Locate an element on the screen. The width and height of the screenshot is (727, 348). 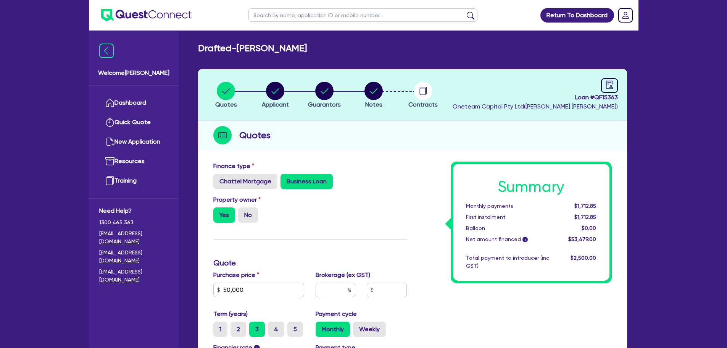
a: Return To Dashboard is located at coordinates (577, 15).